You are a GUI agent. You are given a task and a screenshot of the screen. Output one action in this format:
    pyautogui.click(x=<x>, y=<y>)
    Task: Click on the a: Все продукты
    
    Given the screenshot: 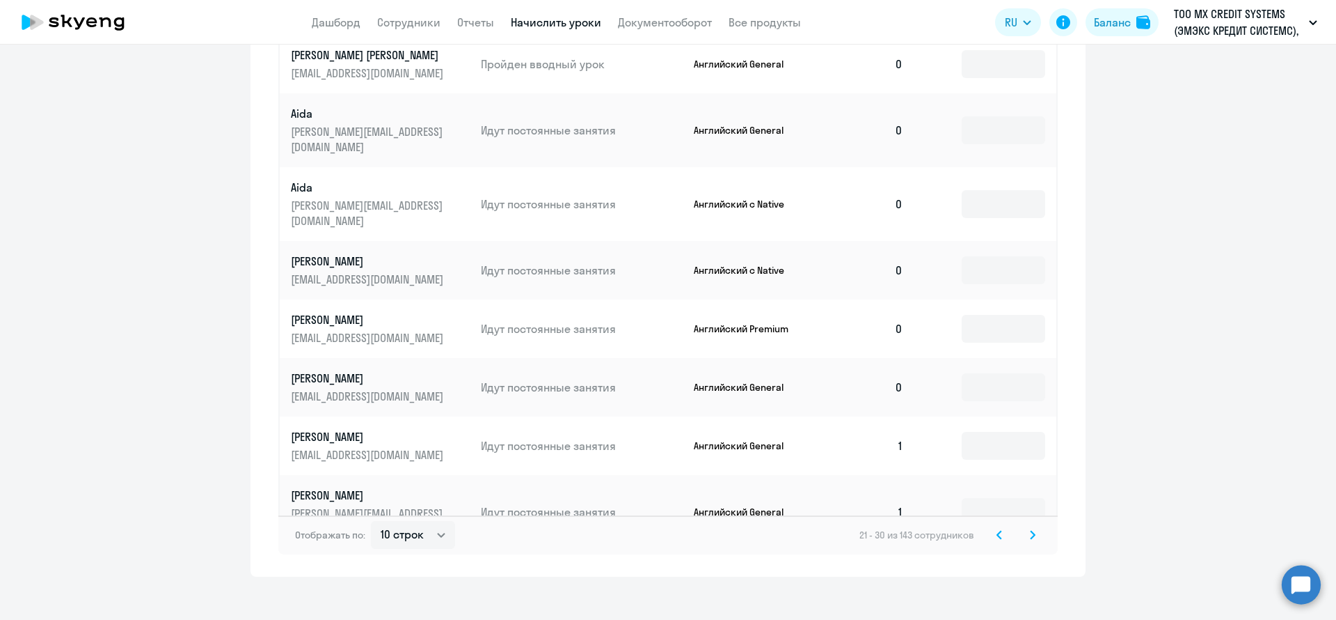 What is the action you would take?
    pyautogui.click(x=765, y=22)
    